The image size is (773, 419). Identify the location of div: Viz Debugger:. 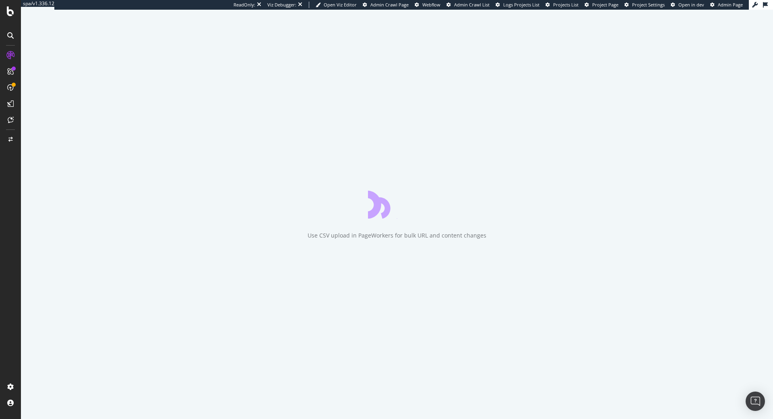
(282, 5).